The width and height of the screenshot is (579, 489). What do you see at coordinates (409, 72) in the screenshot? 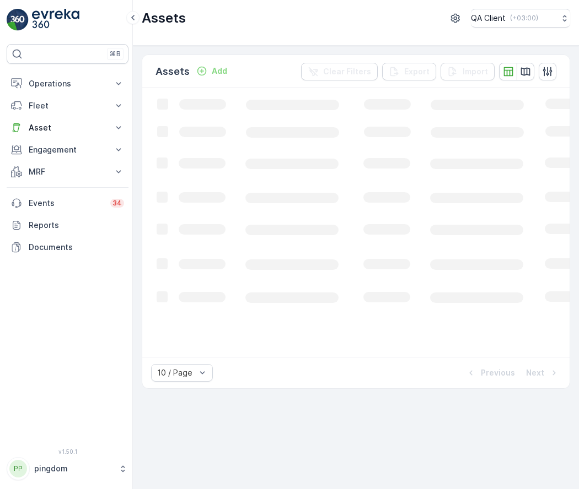
I see `button: Export` at bounding box center [409, 72].